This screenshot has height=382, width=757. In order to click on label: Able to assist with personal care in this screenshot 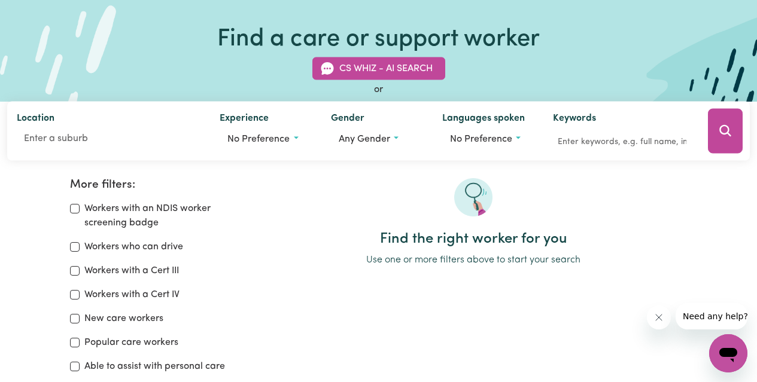, I will do `click(154, 367)`.